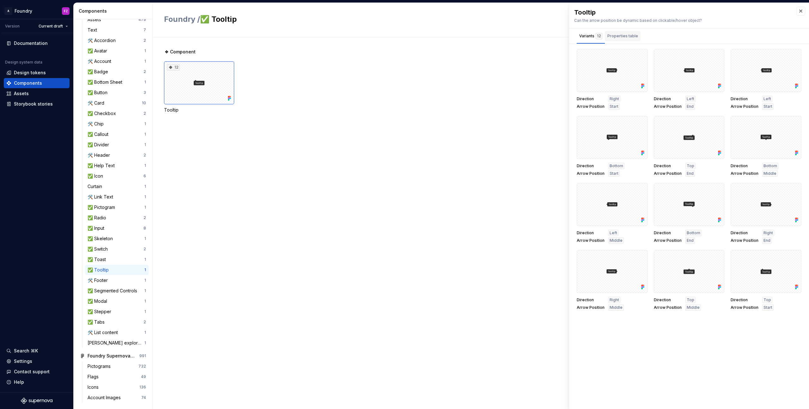 This screenshot has height=409, width=809. What do you see at coordinates (37, 371) in the screenshot?
I see `button: Contact support` at bounding box center [37, 371].